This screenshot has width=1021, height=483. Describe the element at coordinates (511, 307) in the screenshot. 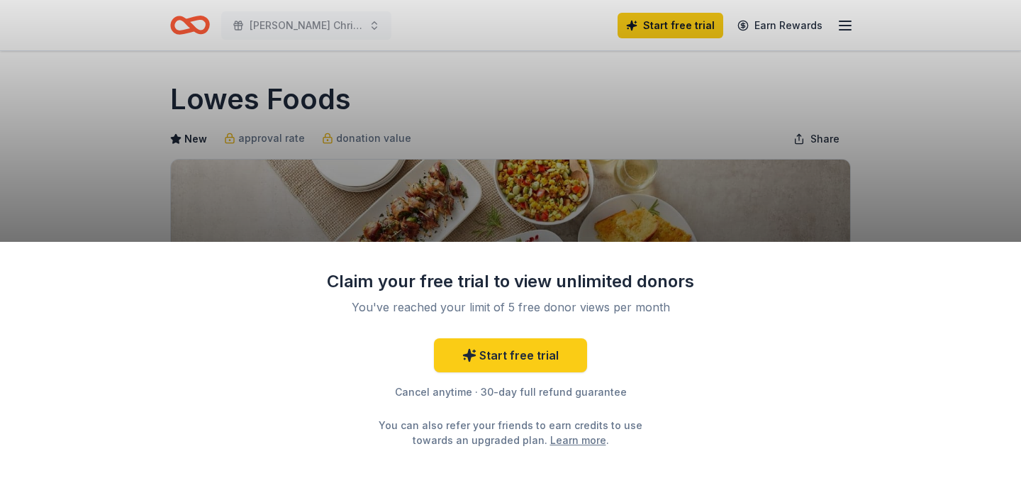

I see `div: You've reached your limit of 5 free donor views per month` at that location.